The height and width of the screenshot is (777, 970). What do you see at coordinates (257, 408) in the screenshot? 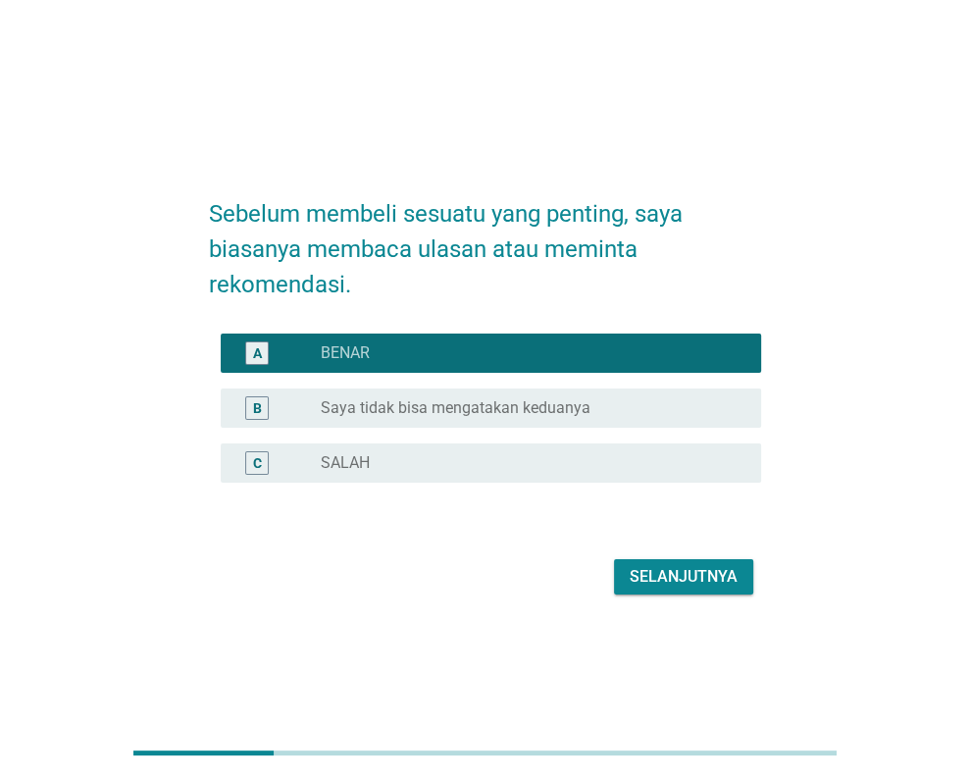
I see `div: B` at bounding box center [257, 408].